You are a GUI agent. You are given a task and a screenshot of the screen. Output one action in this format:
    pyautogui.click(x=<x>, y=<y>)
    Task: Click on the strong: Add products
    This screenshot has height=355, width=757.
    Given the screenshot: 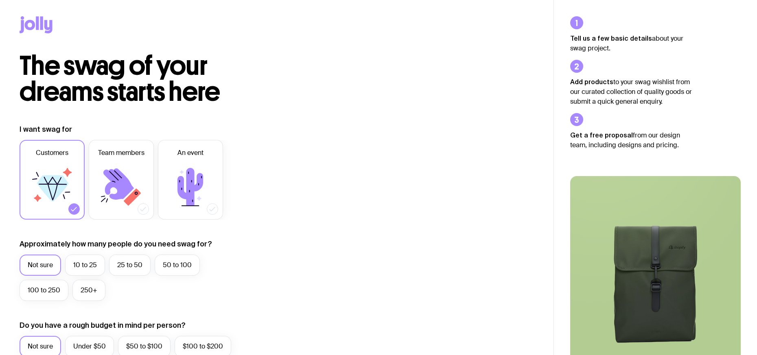 What is the action you would take?
    pyautogui.click(x=592, y=82)
    